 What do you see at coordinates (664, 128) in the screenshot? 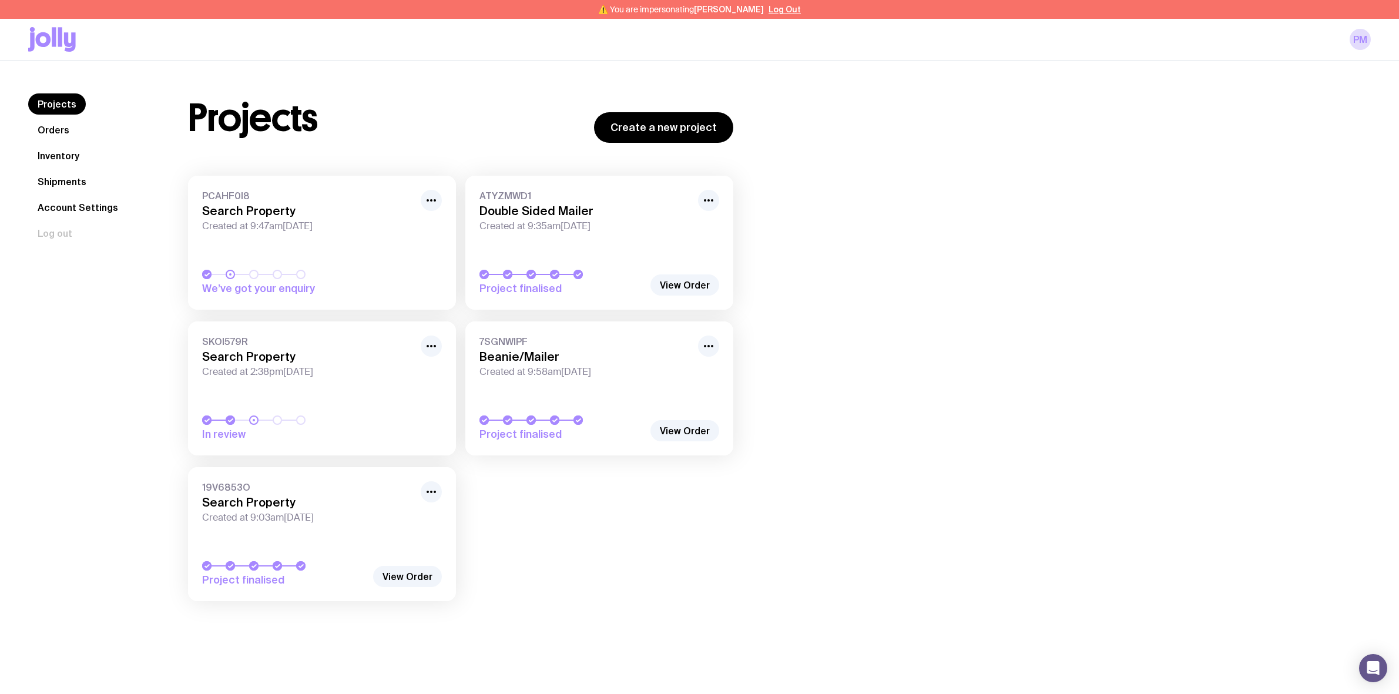
I see `a: Create a new project` at bounding box center [664, 128].